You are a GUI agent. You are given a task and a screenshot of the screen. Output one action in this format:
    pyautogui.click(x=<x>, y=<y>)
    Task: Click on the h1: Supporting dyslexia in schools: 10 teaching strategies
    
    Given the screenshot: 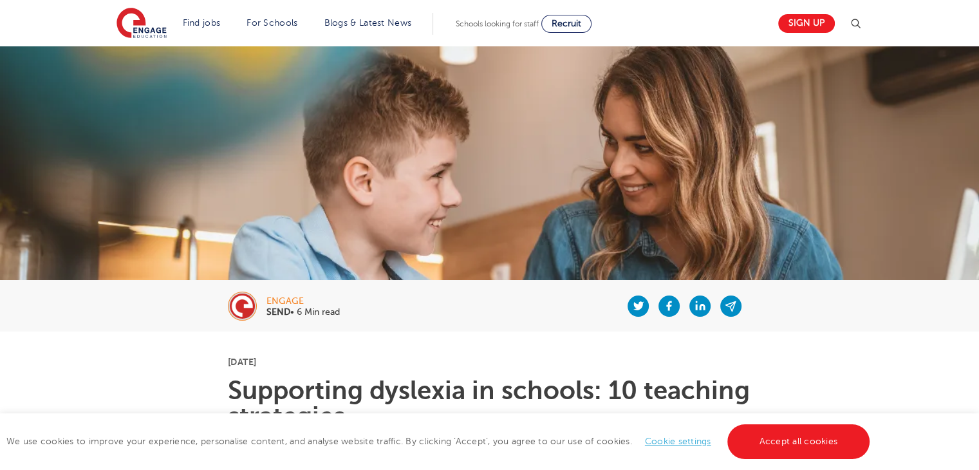 What is the action you would take?
    pyautogui.click(x=489, y=404)
    